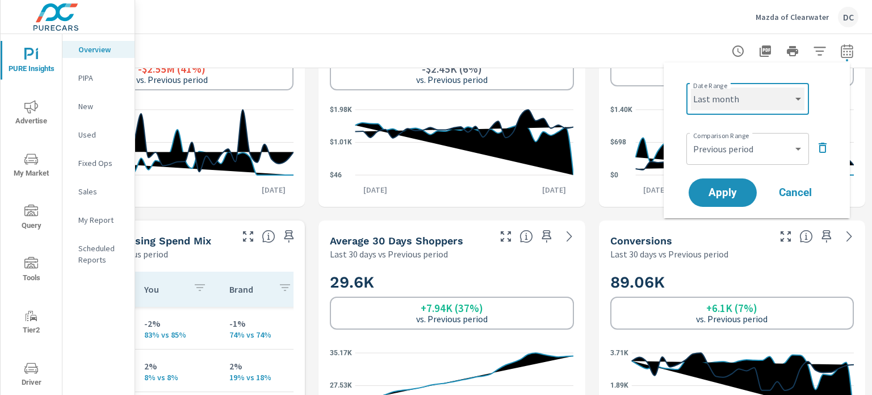 The height and width of the screenshot is (395, 872). What do you see at coordinates (31, 61) in the screenshot?
I see `span: PURE Insights` at bounding box center [31, 61].